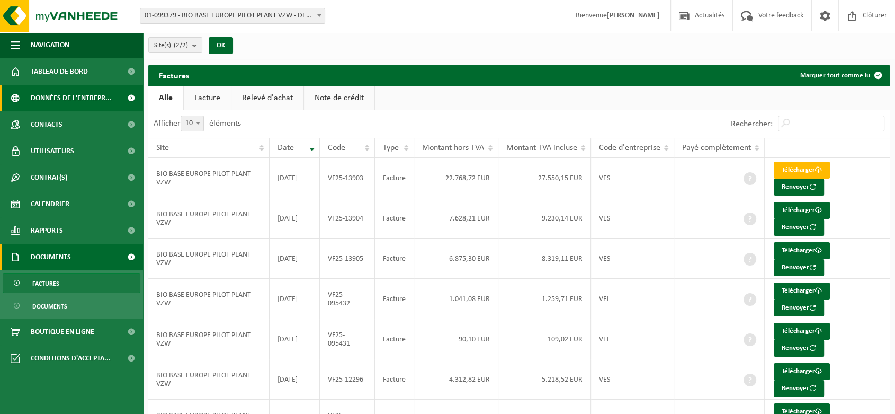 Image resolution: width=895 pixels, height=414 pixels. Describe the element at coordinates (347, 379) in the screenshot. I see `td: VF25-12296` at that location.